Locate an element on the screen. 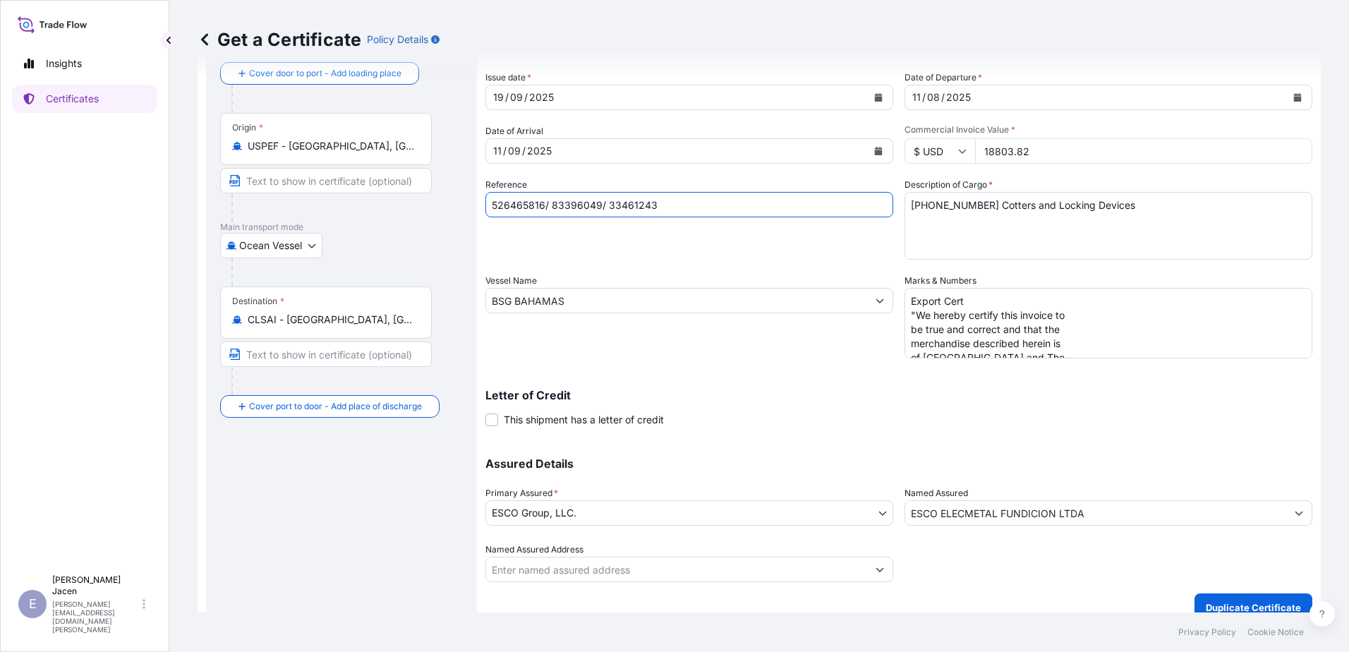 The width and height of the screenshot is (1349, 652). a: Certificates is located at coordinates (85, 99).